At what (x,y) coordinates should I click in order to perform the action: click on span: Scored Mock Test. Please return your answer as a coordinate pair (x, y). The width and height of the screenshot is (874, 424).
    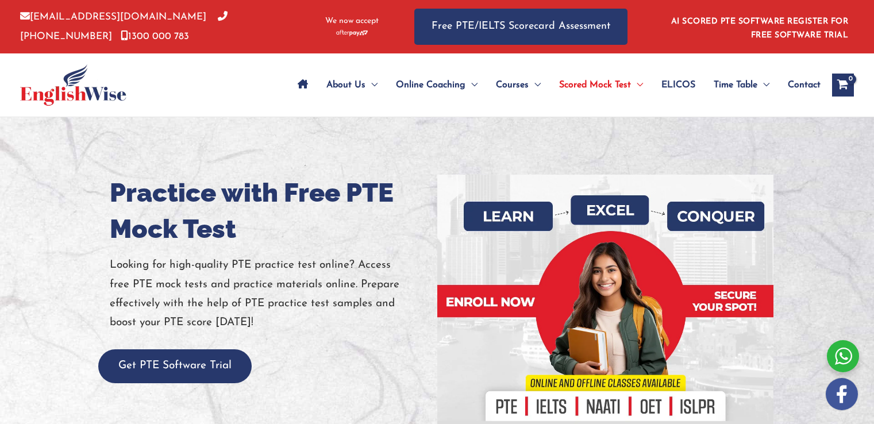
    Looking at the image, I should click on (595, 85).